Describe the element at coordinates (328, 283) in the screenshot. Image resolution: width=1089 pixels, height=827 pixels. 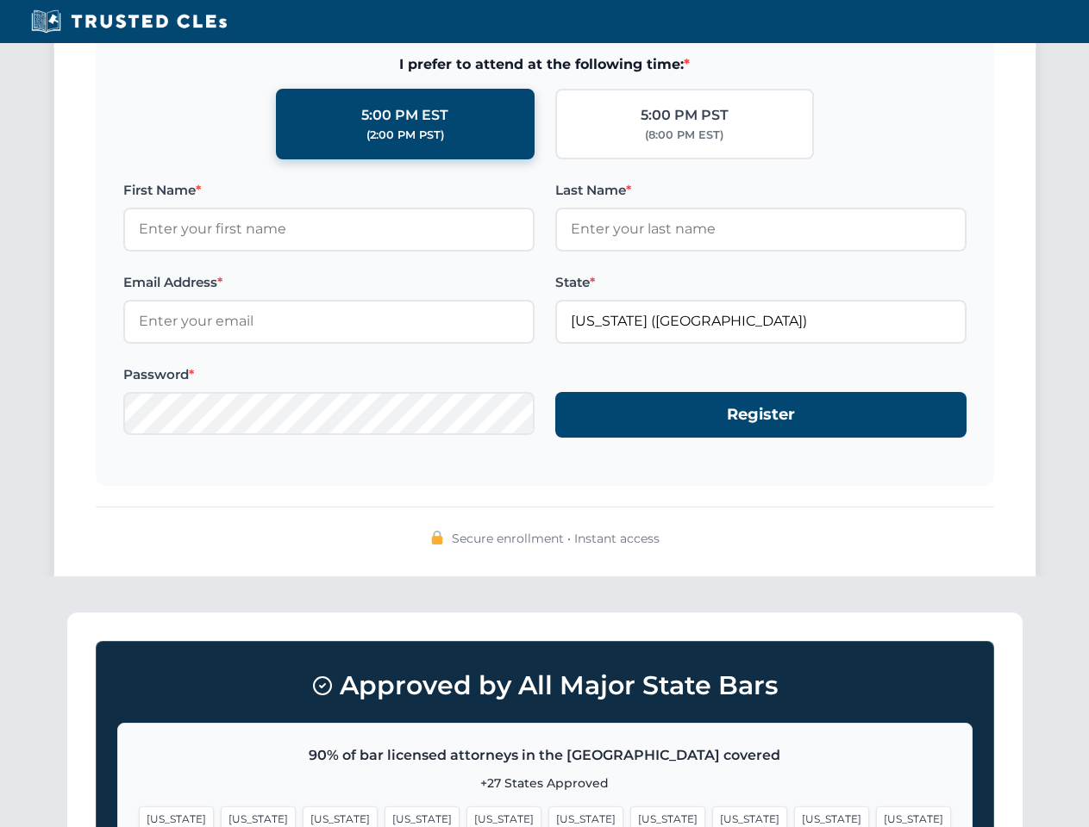
I see `label: Email Address` at that location.